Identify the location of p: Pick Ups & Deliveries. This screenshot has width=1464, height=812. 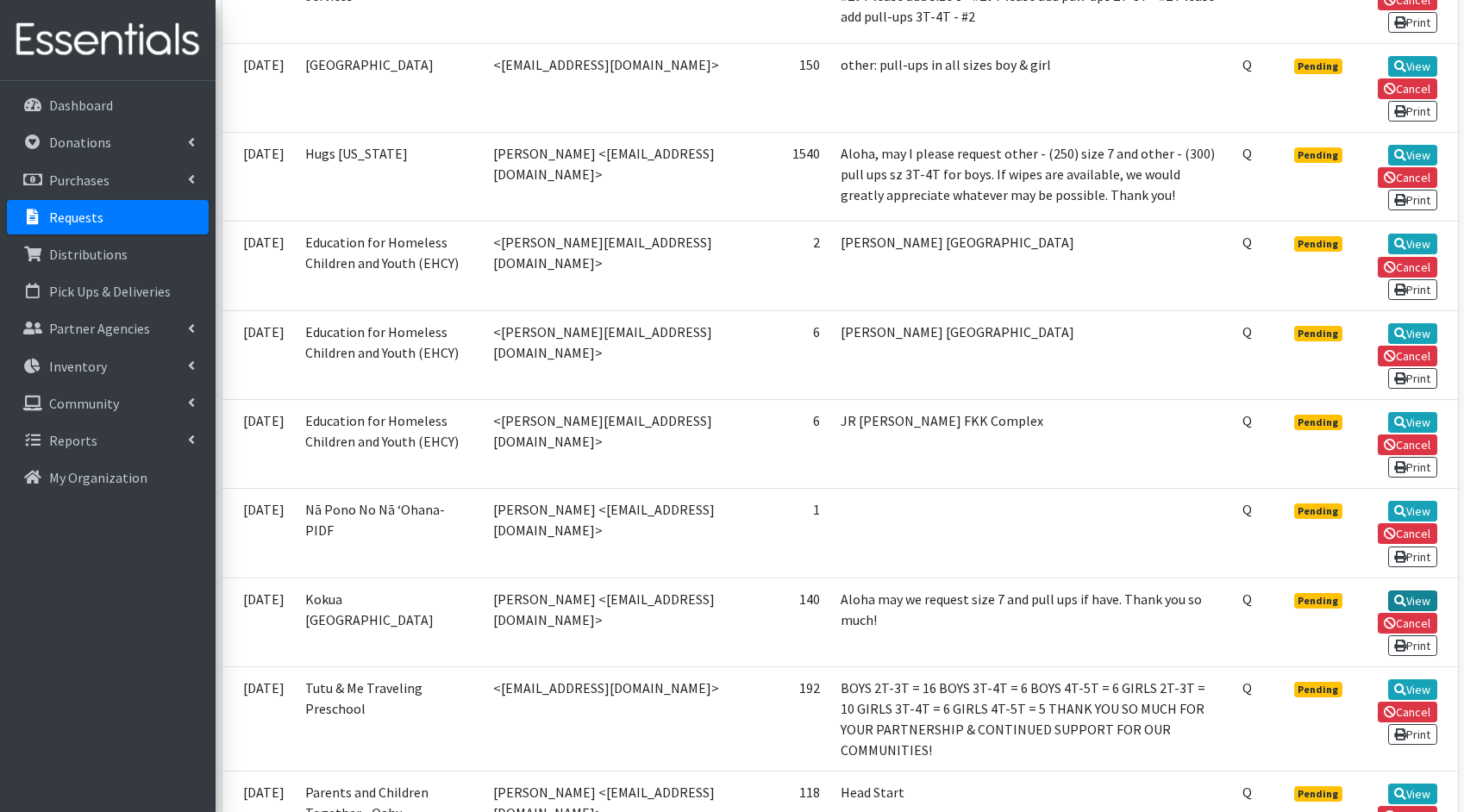
(110, 292).